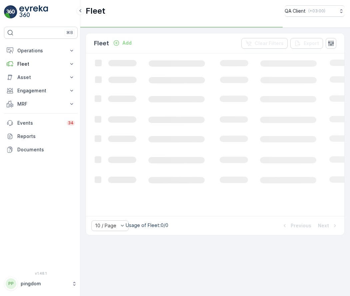  Describe the element at coordinates (264, 43) in the screenshot. I see `button: Clear Filters` at that location.